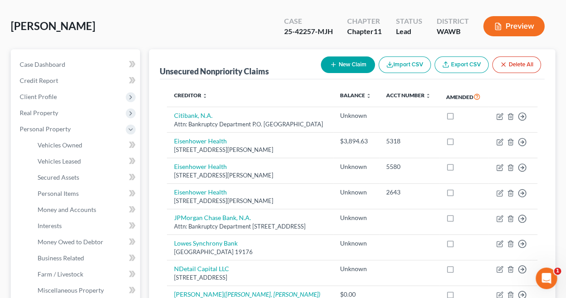 The image size is (566, 298). Describe the element at coordinates (409, 141) in the screenshot. I see `div: 5318` at that location.